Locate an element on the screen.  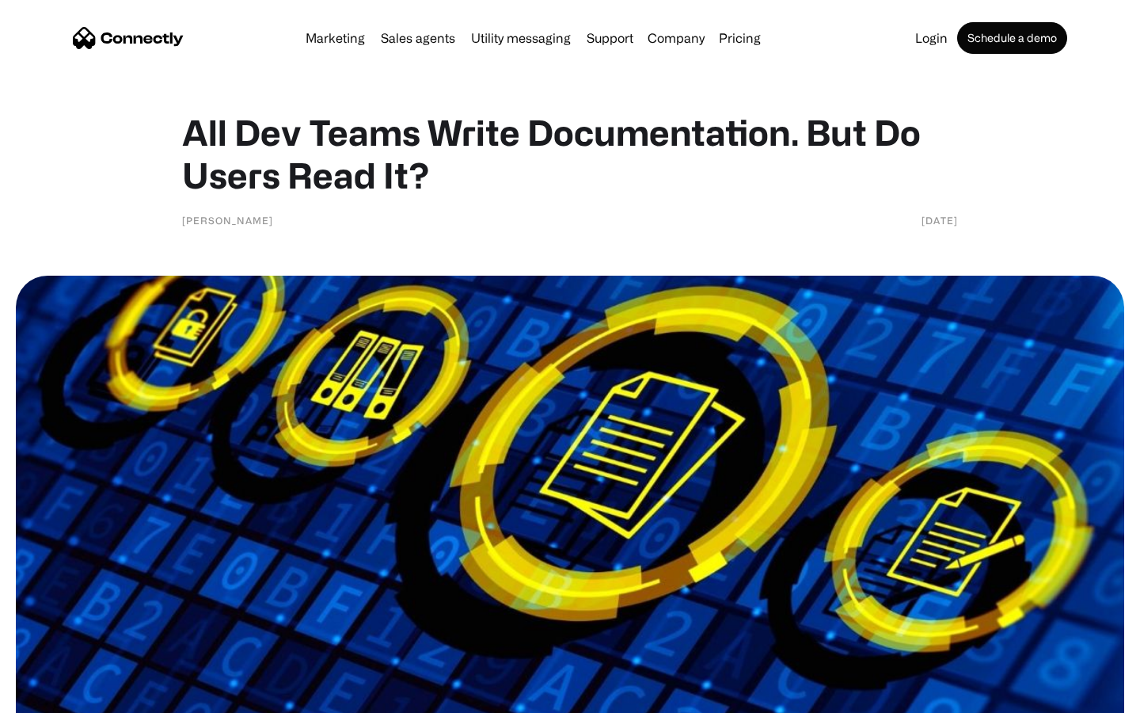
ul: Language list is located at coordinates (63, 696).